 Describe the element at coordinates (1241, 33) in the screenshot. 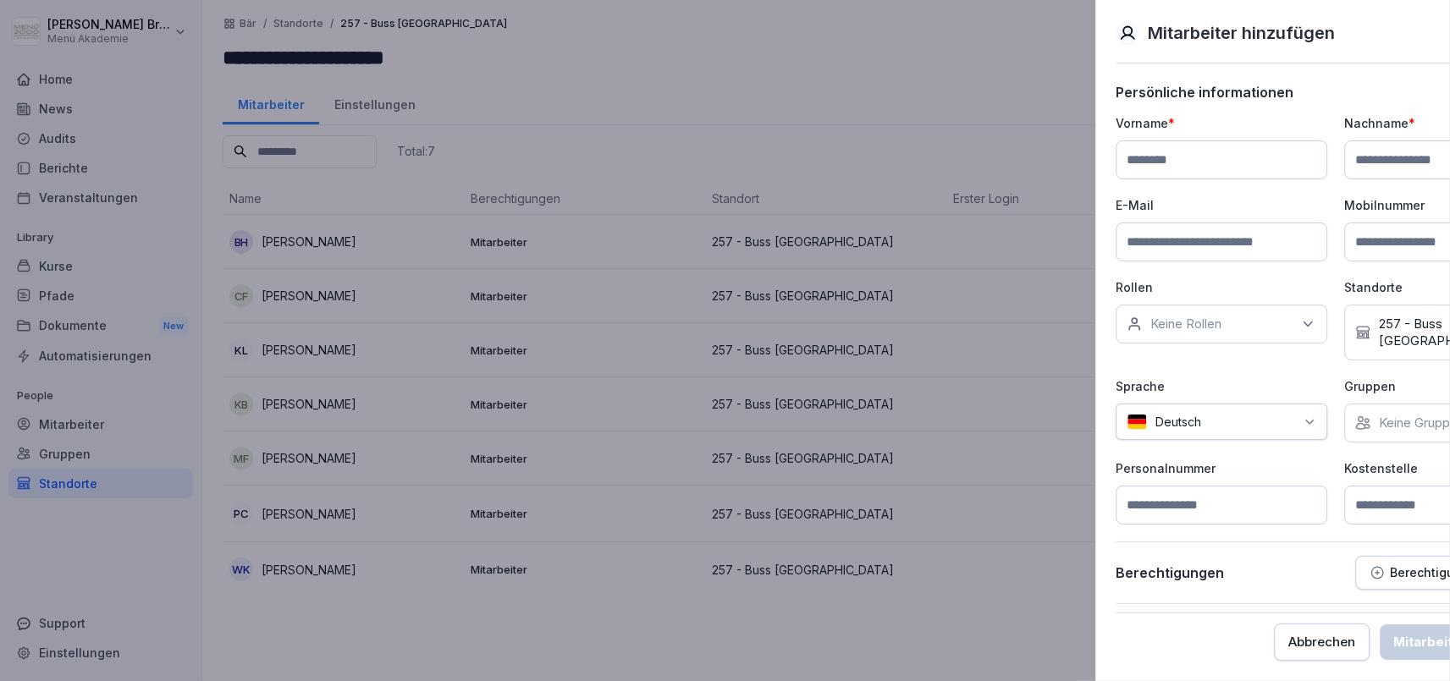

I see `p: Mitarbeiter hinzufügen` at that location.